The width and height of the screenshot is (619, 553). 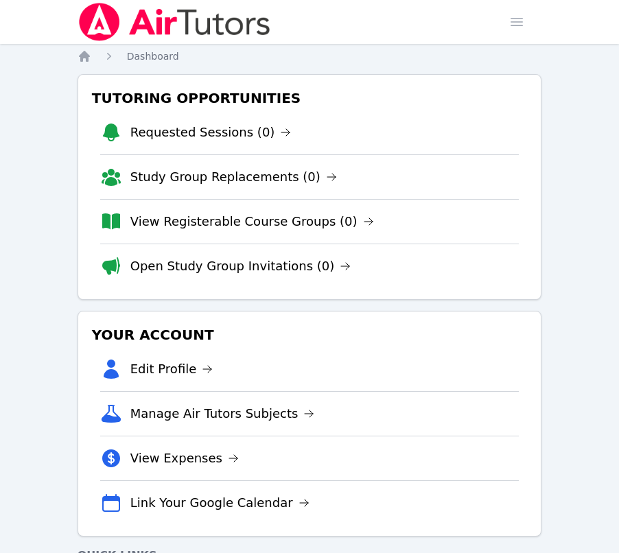 I want to click on a: Open Study Group Invitations (0), so click(x=241, y=266).